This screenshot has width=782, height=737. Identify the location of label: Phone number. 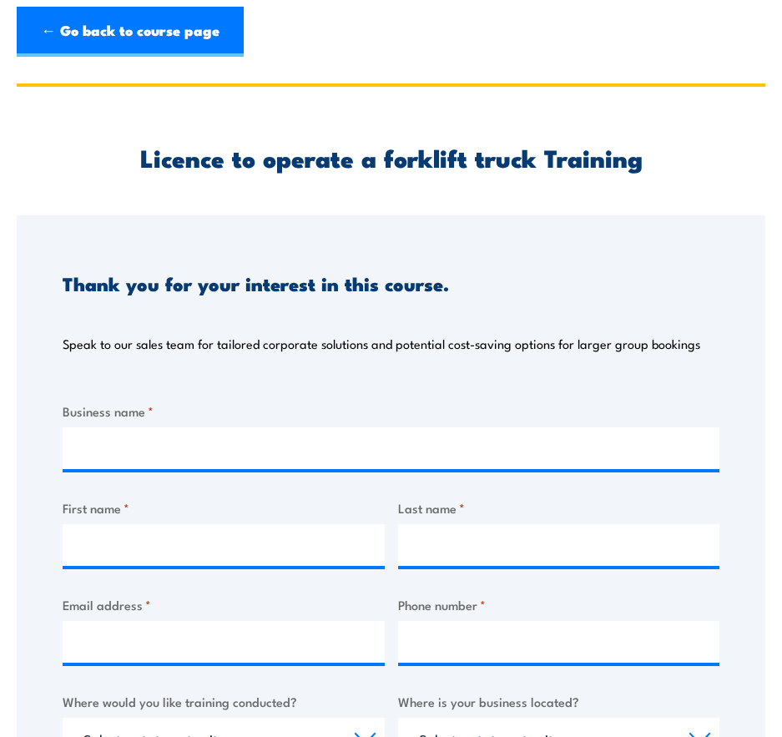
(559, 604).